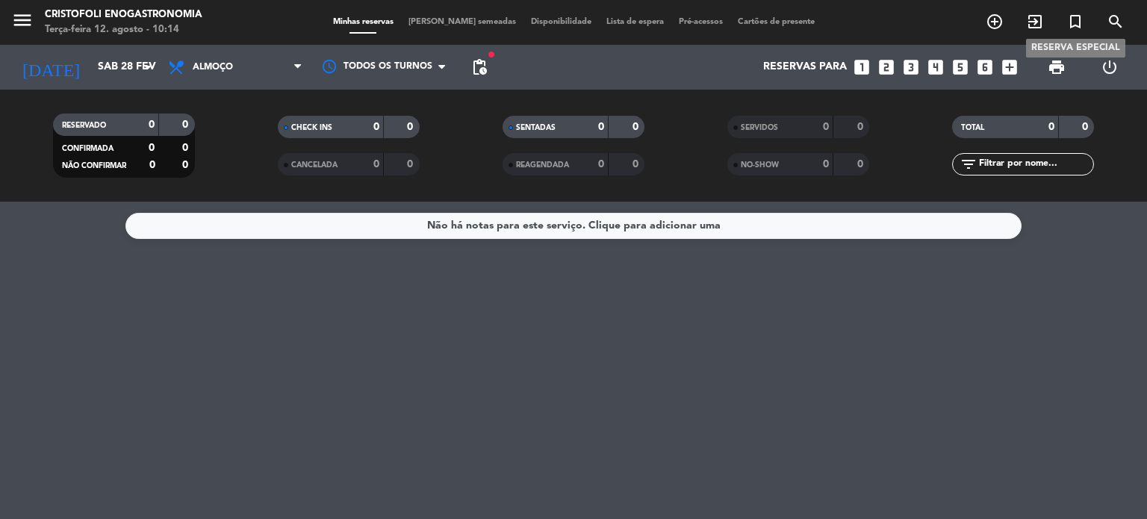  What do you see at coordinates (492, 55) in the screenshot?
I see `span: fiber_manual_record` at bounding box center [492, 55].